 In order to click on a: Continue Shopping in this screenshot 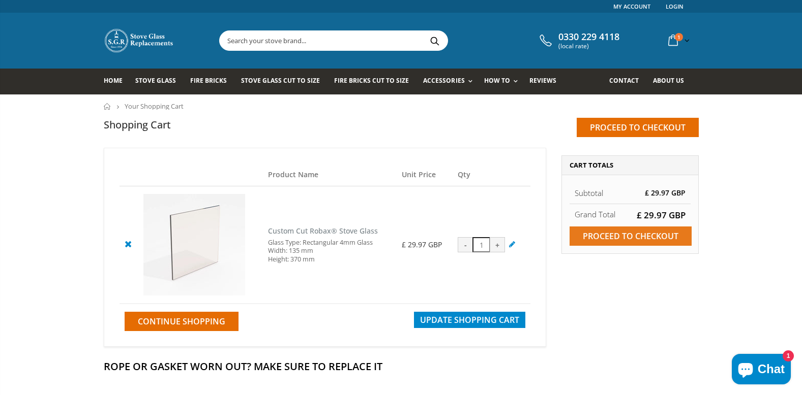, I will do `click(181, 322)`.